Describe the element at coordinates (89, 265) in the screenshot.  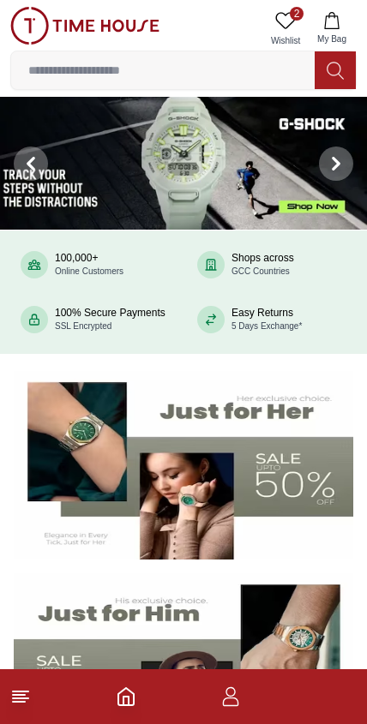
I see `div: 100,000+` at that location.